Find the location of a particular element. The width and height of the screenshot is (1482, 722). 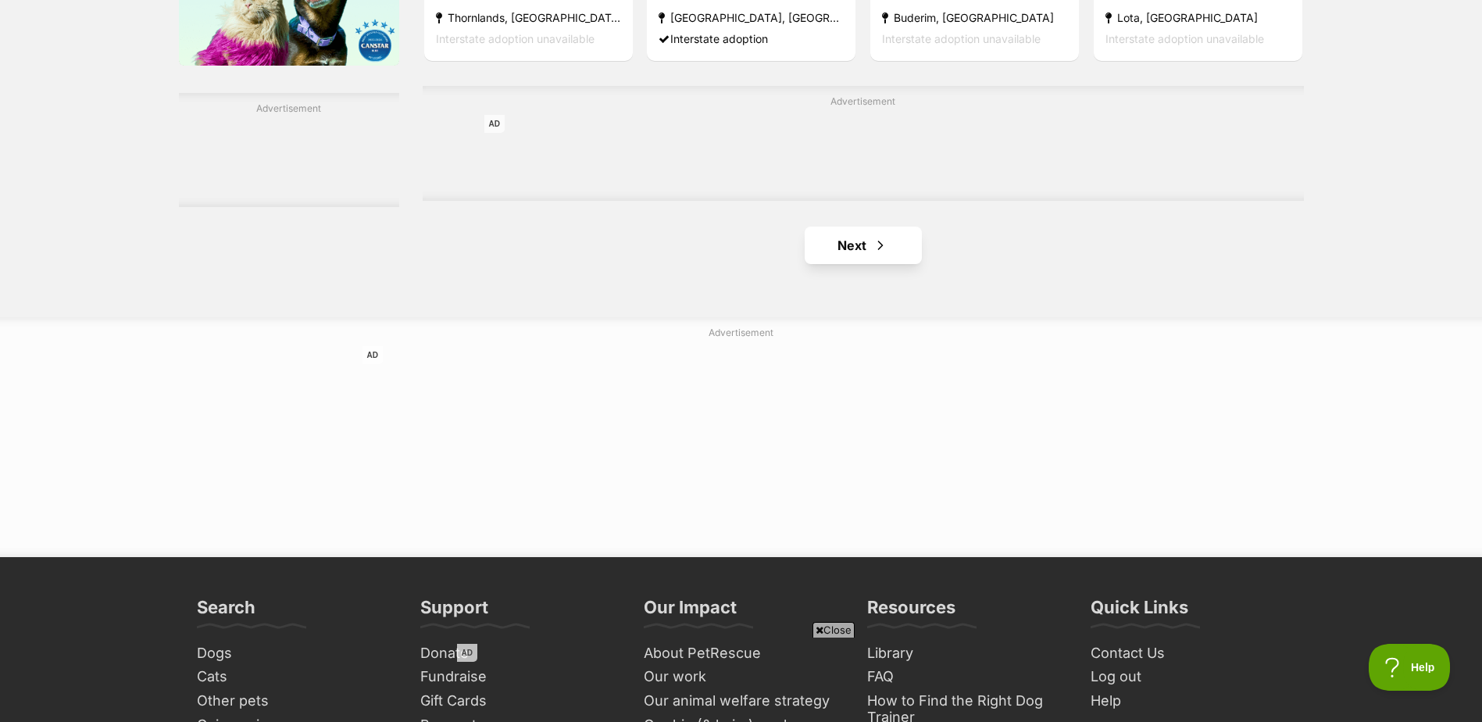

h3: Resources is located at coordinates (911, 612).